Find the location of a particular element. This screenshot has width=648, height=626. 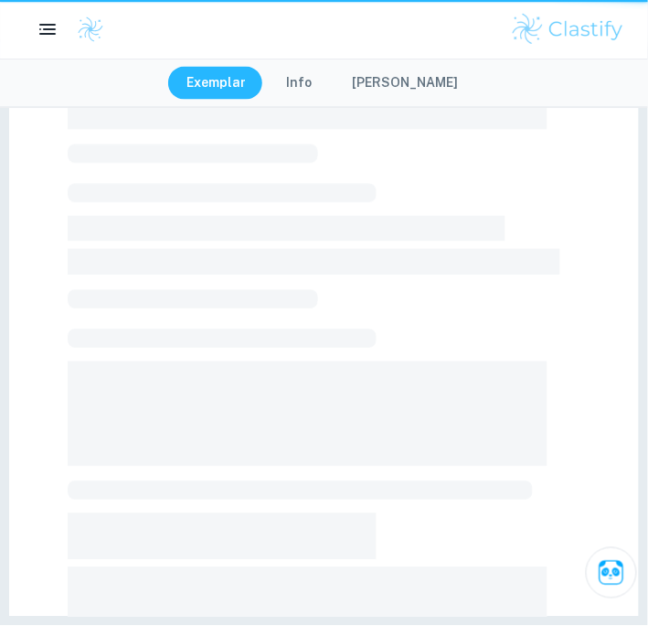

button: Info is located at coordinates (299, 83).